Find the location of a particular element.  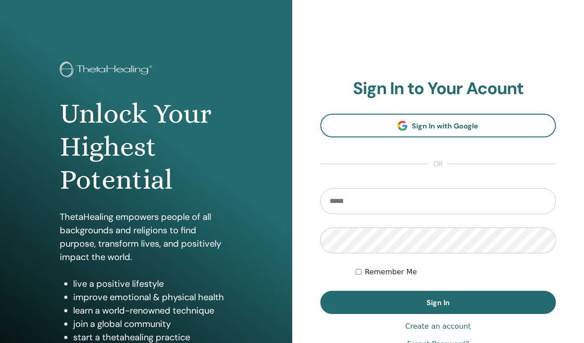

h1: Unlock Your Highest Potential is located at coordinates (146, 147).